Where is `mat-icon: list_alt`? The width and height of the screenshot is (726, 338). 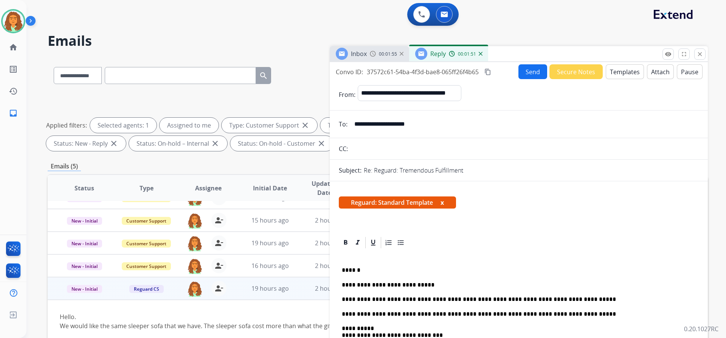
mat-icon: list_alt is located at coordinates (13, 69).